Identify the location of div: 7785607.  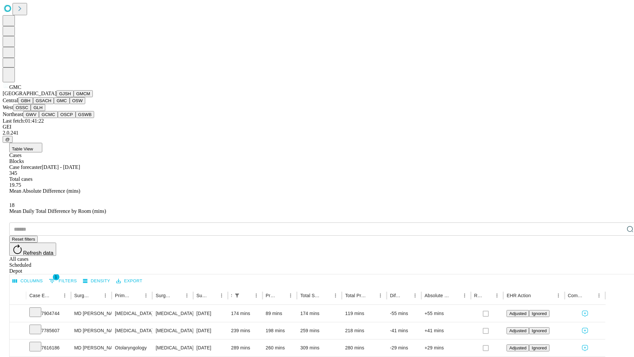
(49, 330).